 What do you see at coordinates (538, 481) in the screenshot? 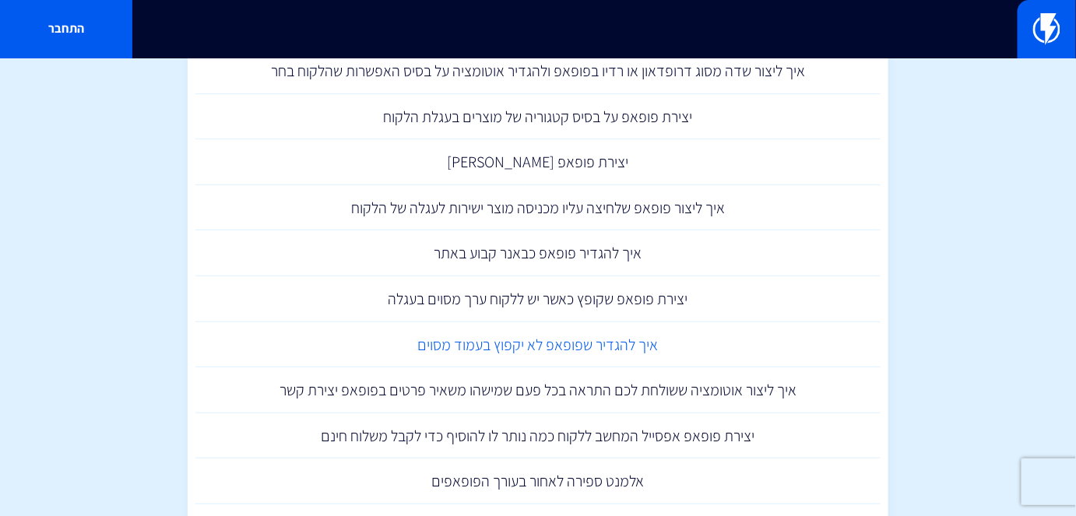
I see `a: אלמנט ספירה לאחור בעורך הפופאפים` at bounding box center [538, 481].